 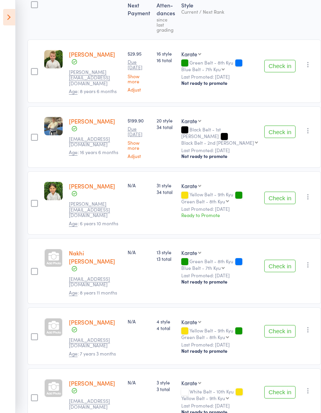 I want to click on span: 16 total, so click(x=165, y=60).